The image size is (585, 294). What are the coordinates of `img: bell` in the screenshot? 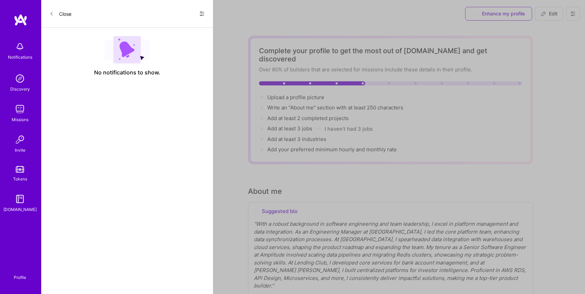 It's located at (20, 47).